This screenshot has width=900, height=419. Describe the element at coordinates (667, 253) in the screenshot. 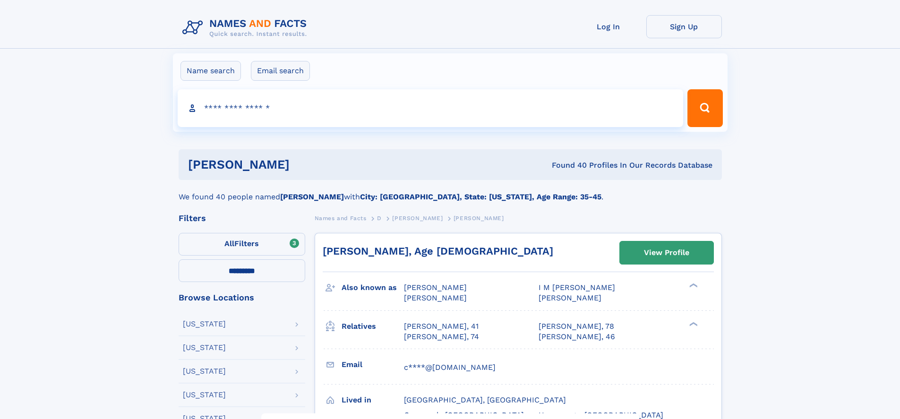

I see `div: View Profile` at that location.